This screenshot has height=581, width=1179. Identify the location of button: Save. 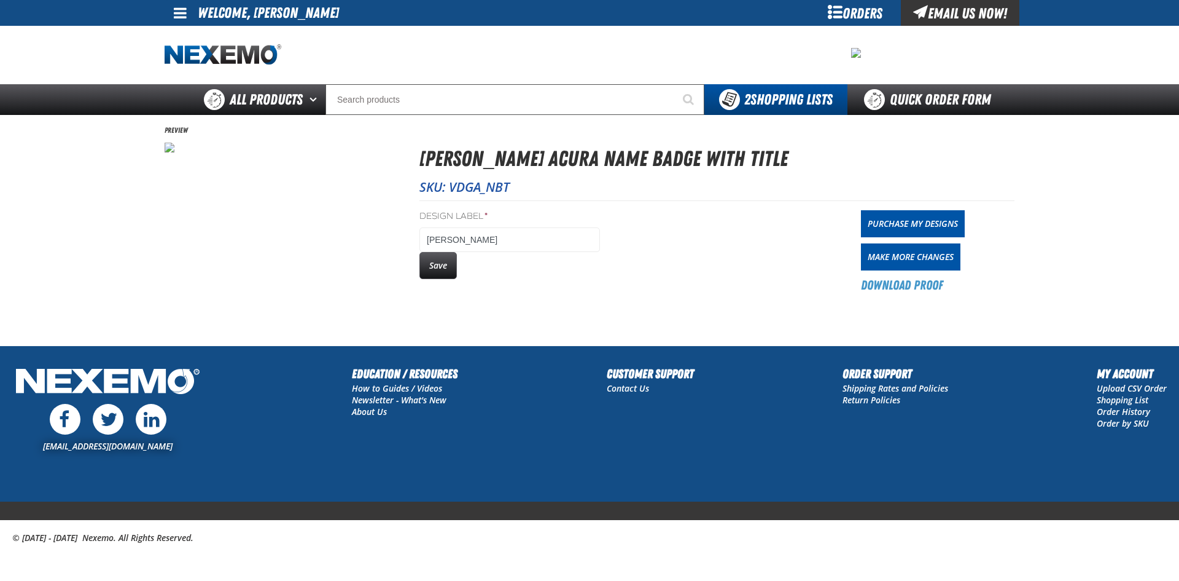
(438, 265).